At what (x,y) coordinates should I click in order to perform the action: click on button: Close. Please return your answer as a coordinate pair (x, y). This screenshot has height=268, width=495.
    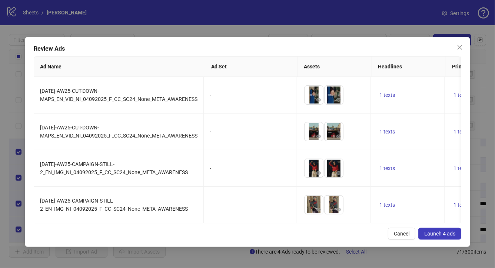
    Looking at the image, I should click on (459, 47).